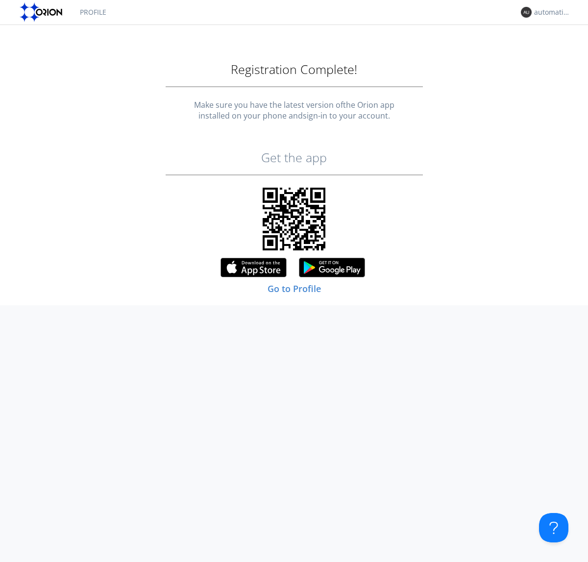 Image resolution: width=588 pixels, height=562 pixels. I want to click on h2: Get the app, so click(294, 158).